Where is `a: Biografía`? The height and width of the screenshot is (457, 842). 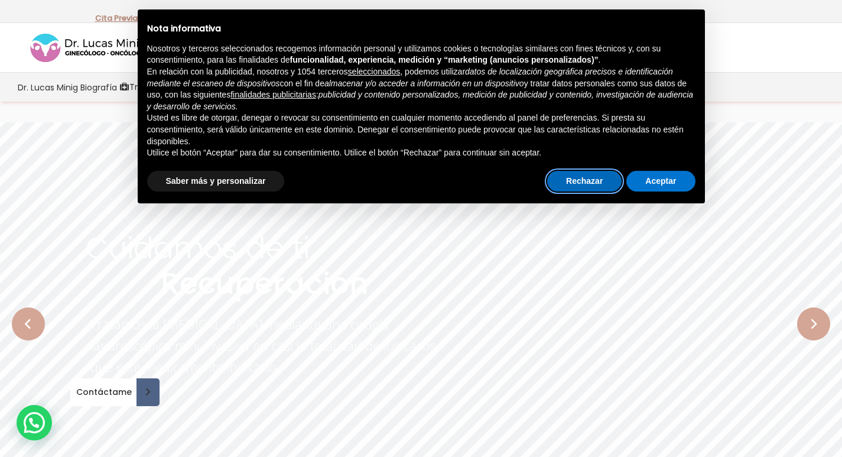
a: Biografía is located at coordinates (99, 87).